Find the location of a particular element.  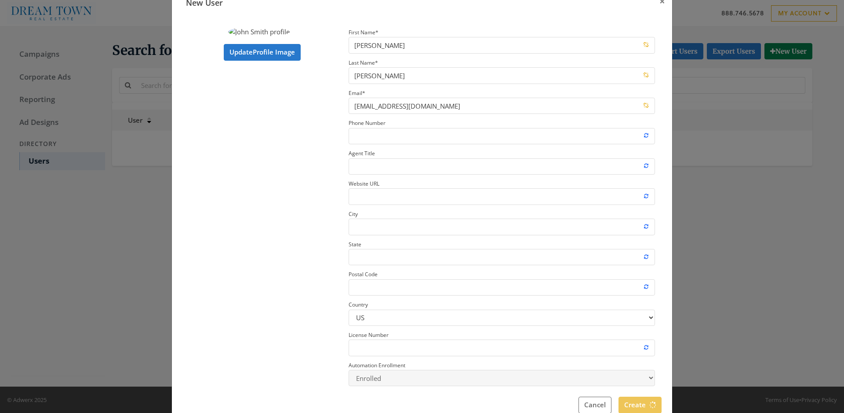

select: Country is located at coordinates (501, 317).